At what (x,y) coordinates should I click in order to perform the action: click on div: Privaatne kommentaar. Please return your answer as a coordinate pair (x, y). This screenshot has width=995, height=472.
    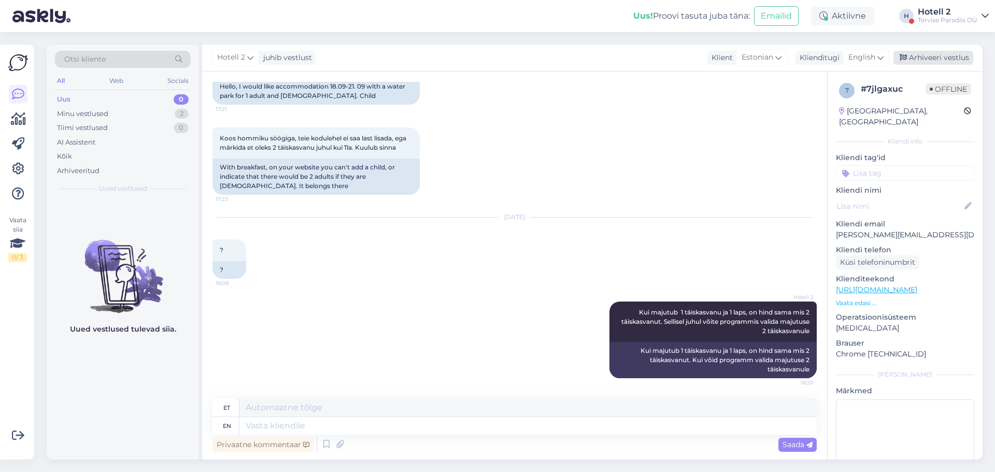
    Looking at the image, I should click on (263, 444).